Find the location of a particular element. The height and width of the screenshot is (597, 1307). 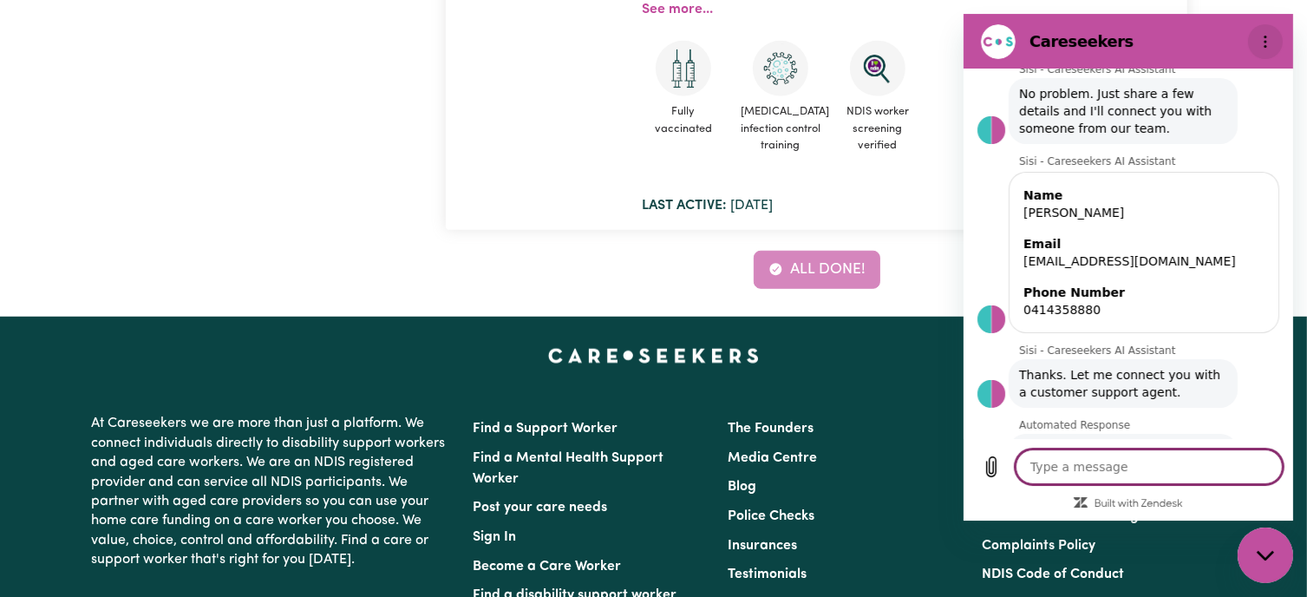

a: Testimonials is located at coordinates (767, 574).